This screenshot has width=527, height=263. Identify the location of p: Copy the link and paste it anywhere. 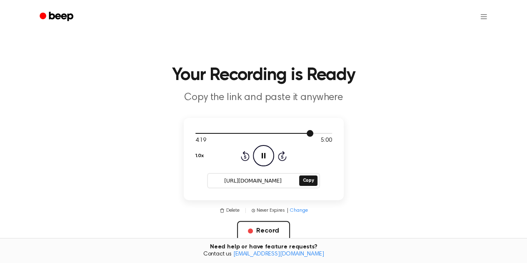
(264, 98).